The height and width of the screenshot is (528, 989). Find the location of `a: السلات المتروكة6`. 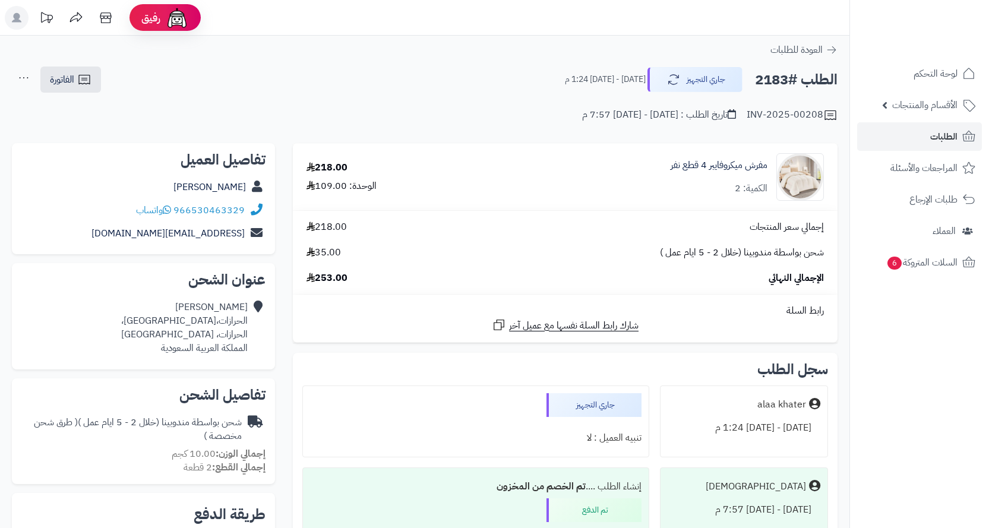

a: السلات المتروكة6 is located at coordinates (920, 263).